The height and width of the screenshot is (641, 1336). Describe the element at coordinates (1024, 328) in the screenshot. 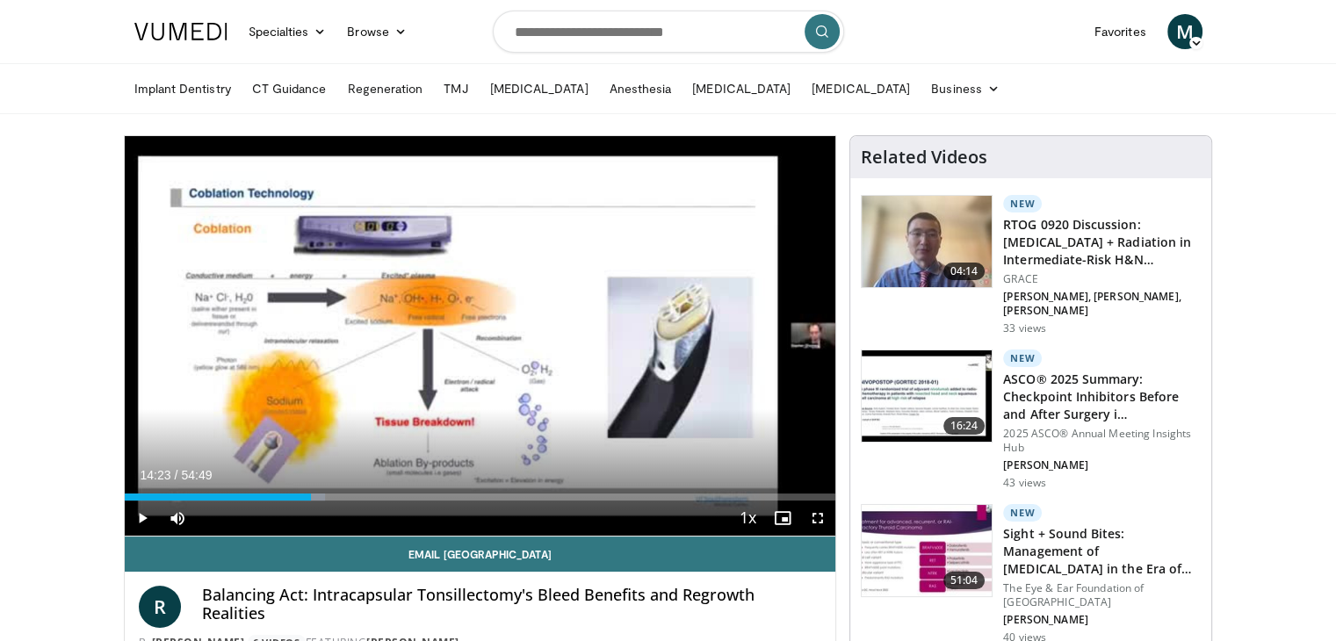

I see `p: 33 views` at that location.